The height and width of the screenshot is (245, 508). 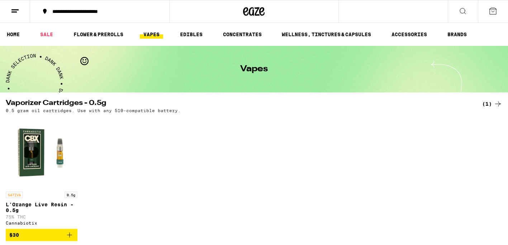 I want to click on p: 75% THC, so click(x=42, y=217).